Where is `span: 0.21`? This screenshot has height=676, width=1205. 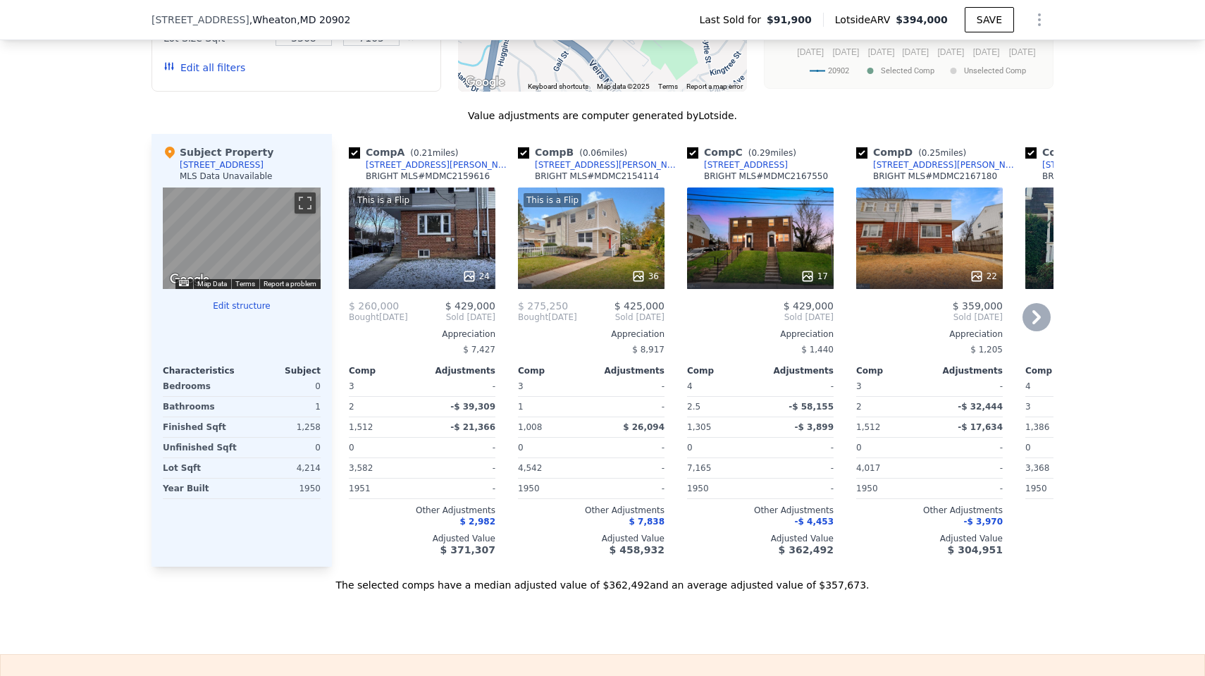
span: 0.21 is located at coordinates (423, 153).